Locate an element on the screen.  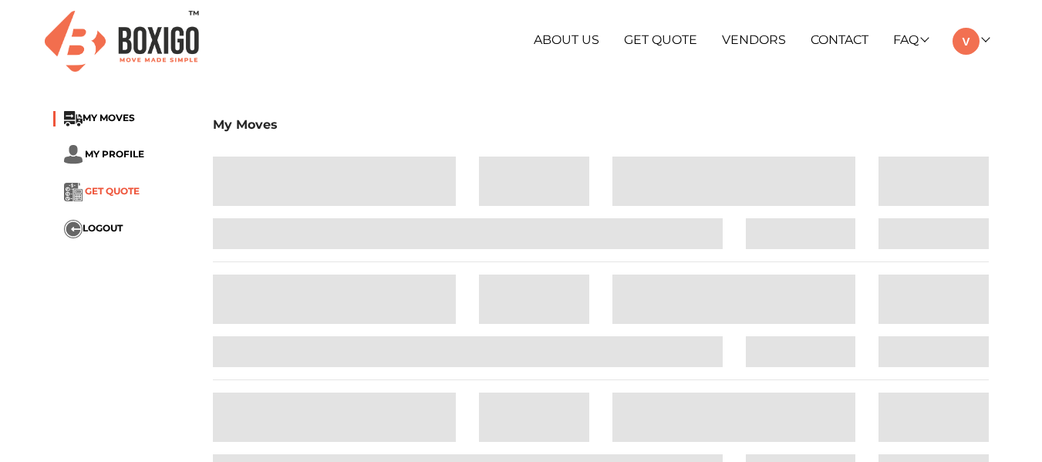
button: ...LOGOUT is located at coordinates (93, 229).